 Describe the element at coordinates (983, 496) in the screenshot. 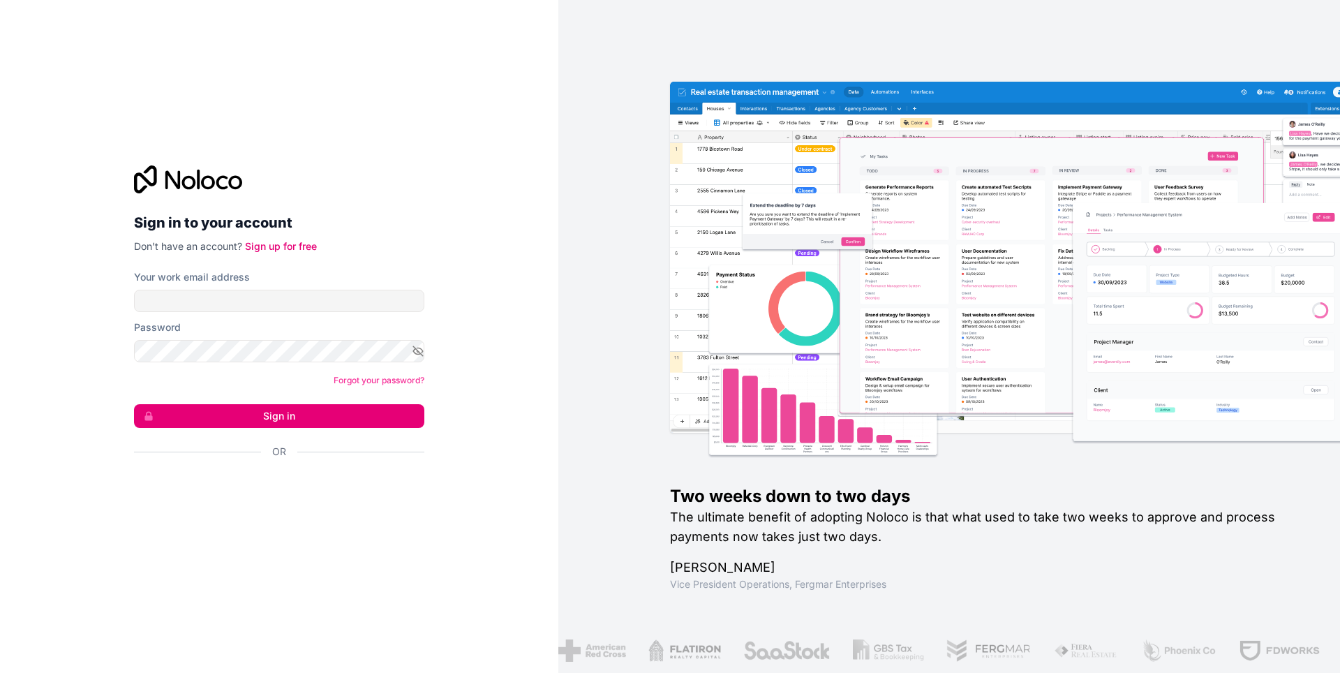

I see `h1: Two weeks down to two days` at that location.